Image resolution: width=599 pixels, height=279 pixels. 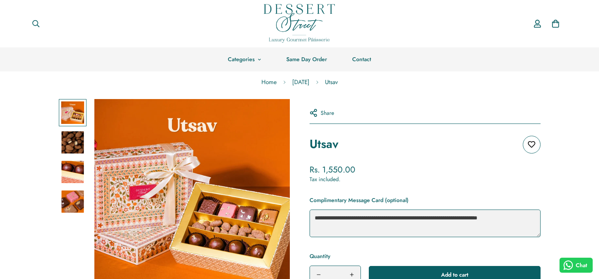 I want to click on span: Share, so click(x=327, y=113).